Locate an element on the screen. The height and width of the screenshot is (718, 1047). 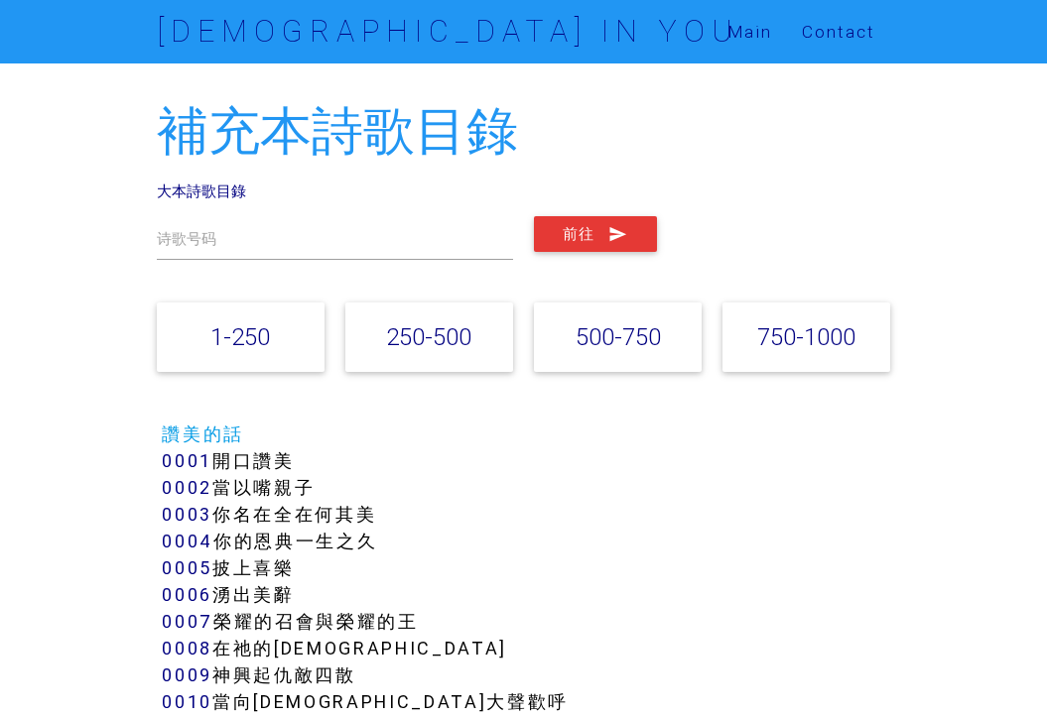
a: 0004 is located at coordinates (188, 541).